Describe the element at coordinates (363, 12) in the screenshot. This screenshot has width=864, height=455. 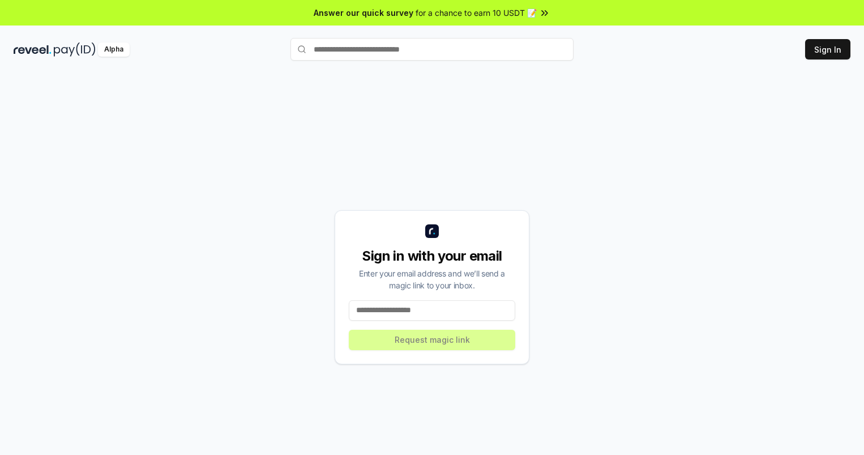
I see `span: Answer our quick survey` at that location.